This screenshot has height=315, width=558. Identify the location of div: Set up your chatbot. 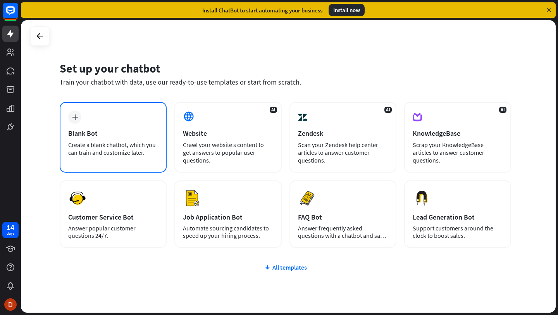
(285, 68).